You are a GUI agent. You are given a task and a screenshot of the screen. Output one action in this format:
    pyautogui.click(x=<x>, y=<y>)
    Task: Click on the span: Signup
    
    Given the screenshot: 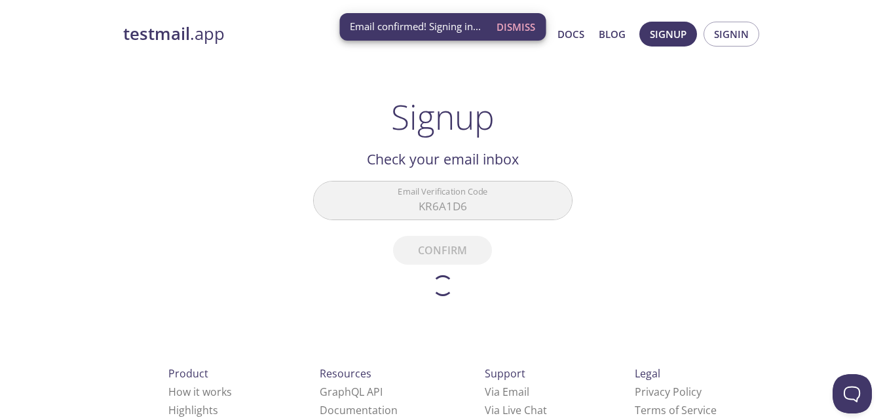 What is the action you would take?
    pyautogui.click(x=668, y=34)
    